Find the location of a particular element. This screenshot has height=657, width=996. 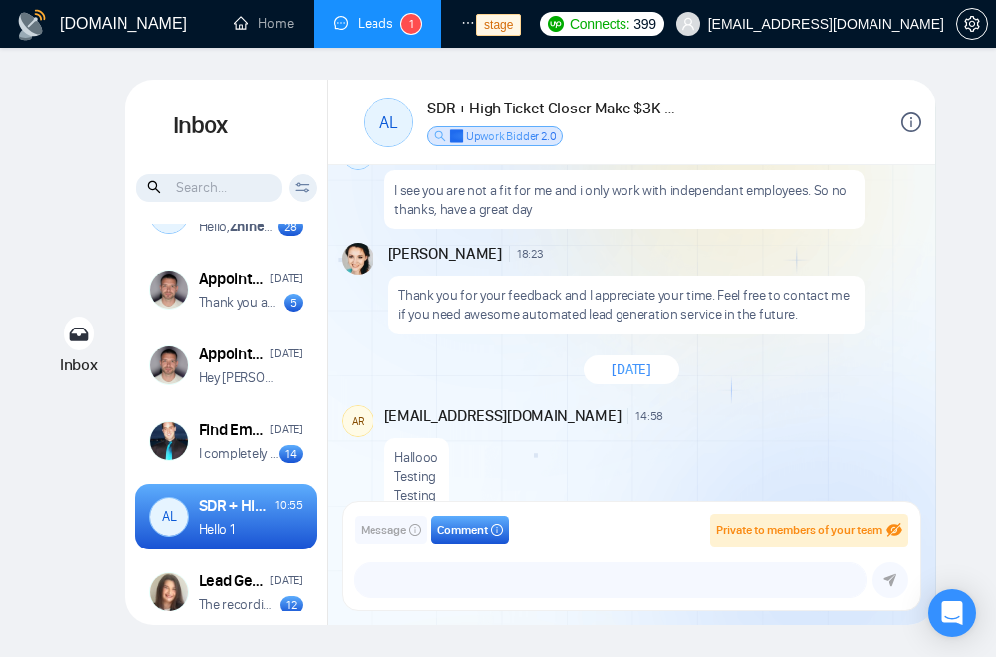

h1: Inbox is located at coordinates (226, 126).